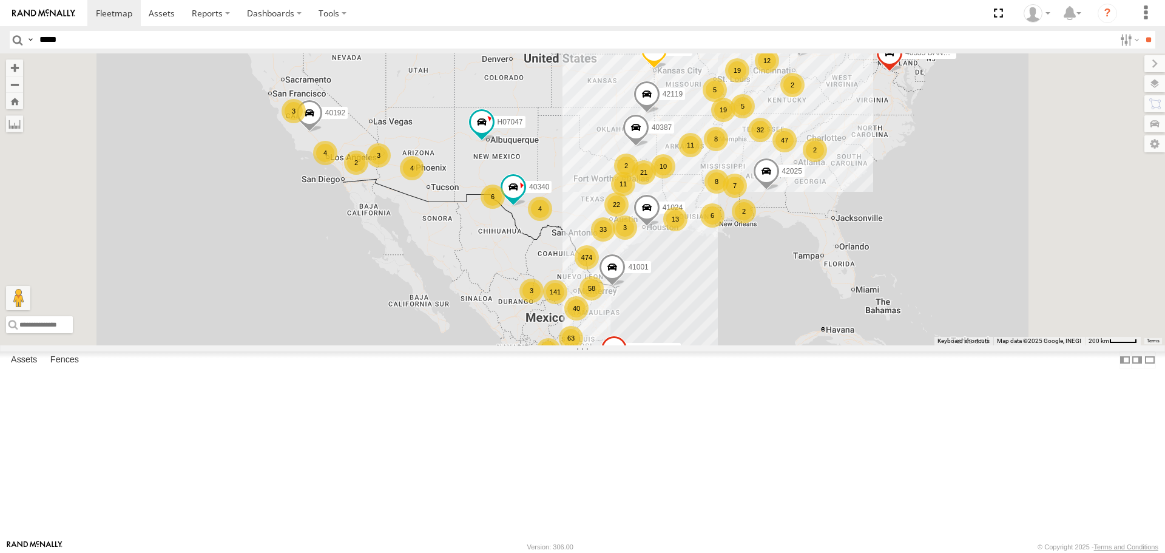 This screenshot has width=1165, height=553. Describe the element at coordinates (603, 229) in the screenshot. I see `div: 33` at that location.